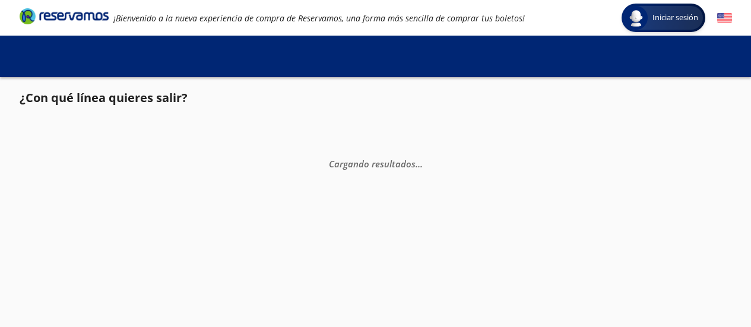 This screenshot has height=327, width=751. Describe the element at coordinates (103, 98) in the screenshot. I see `p: ¿Con qué línea quieres salir?` at that location.